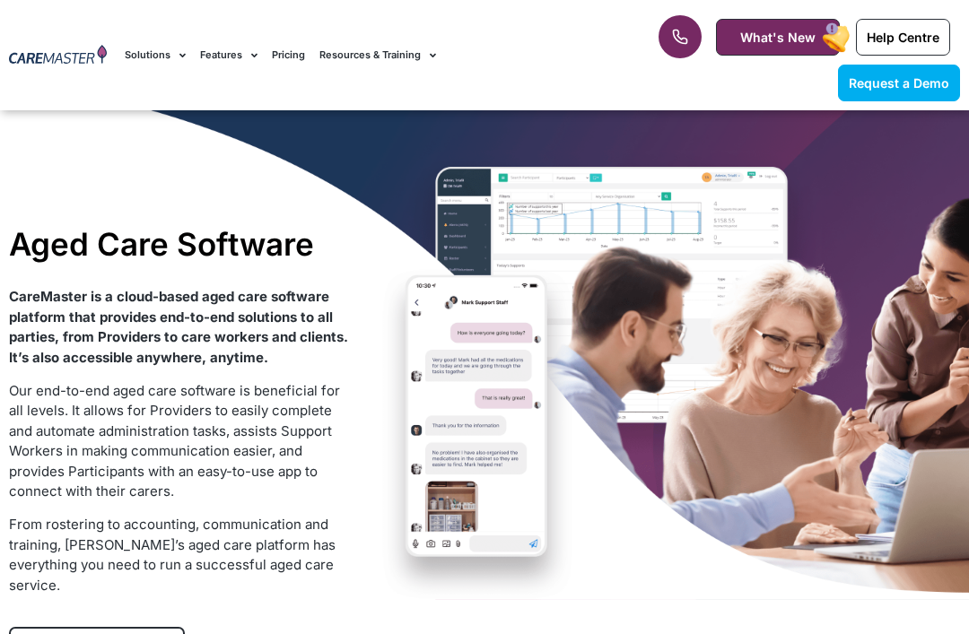 Image resolution: width=969 pixels, height=634 pixels. I want to click on a: Resources & Training, so click(378, 55).